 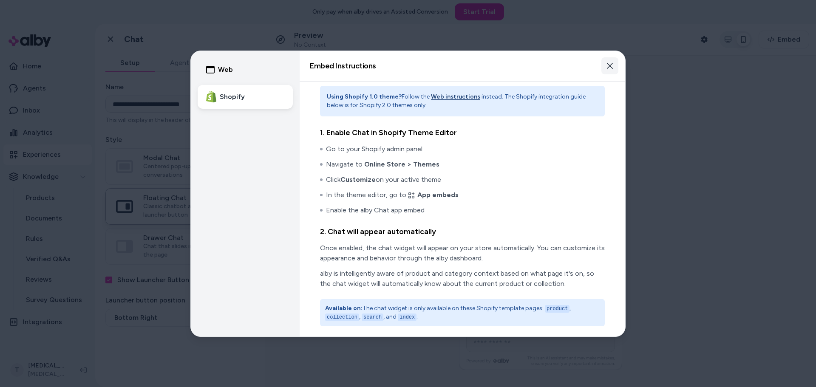 I want to click on span: Navigate to, so click(x=382, y=164).